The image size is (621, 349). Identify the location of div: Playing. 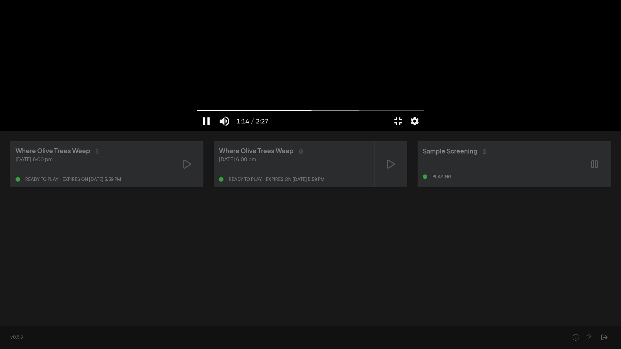
(442, 177).